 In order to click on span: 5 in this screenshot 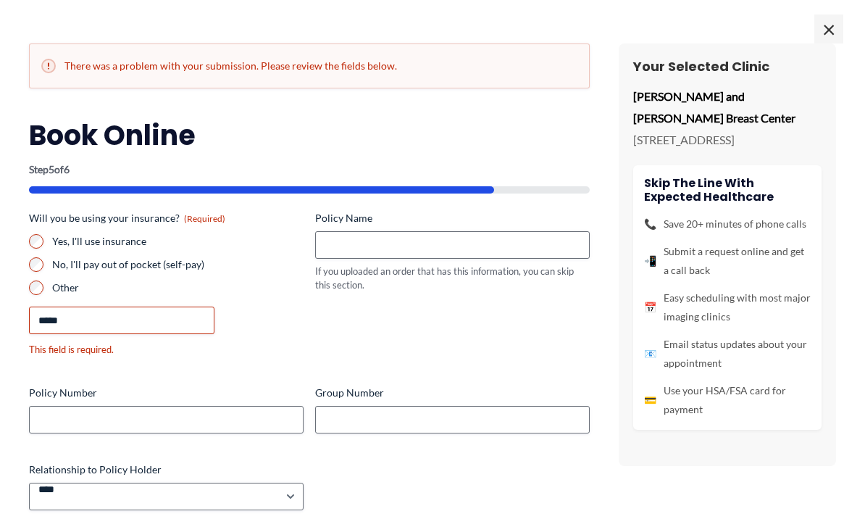, I will do `click(51, 169)`.